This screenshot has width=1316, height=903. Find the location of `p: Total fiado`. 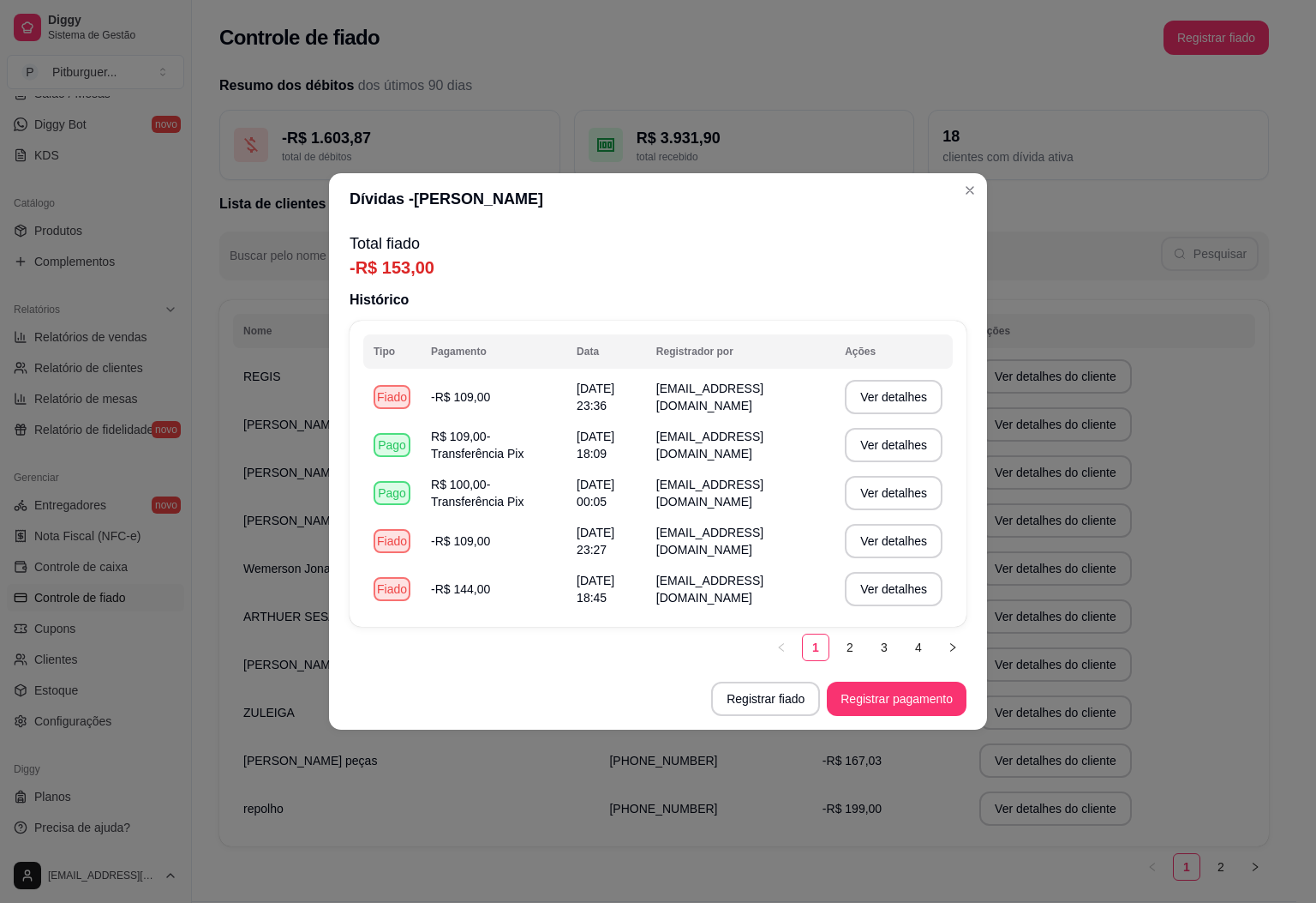

p: Total fiado is located at coordinates (658, 244).